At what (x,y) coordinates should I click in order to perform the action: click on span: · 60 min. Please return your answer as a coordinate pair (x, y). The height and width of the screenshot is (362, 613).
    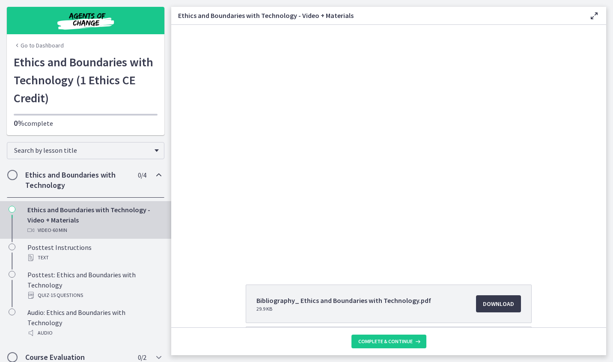
    Looking at the image, I should click on (59, 230).